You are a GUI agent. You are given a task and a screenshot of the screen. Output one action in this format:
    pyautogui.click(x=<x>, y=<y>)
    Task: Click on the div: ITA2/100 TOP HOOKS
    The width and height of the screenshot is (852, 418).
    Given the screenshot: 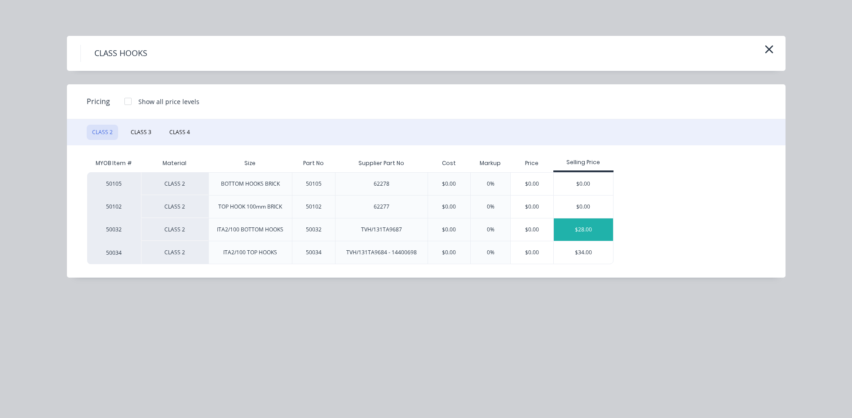 What is the action you would take?
    pyautogui.click(x=250, y=253)
    